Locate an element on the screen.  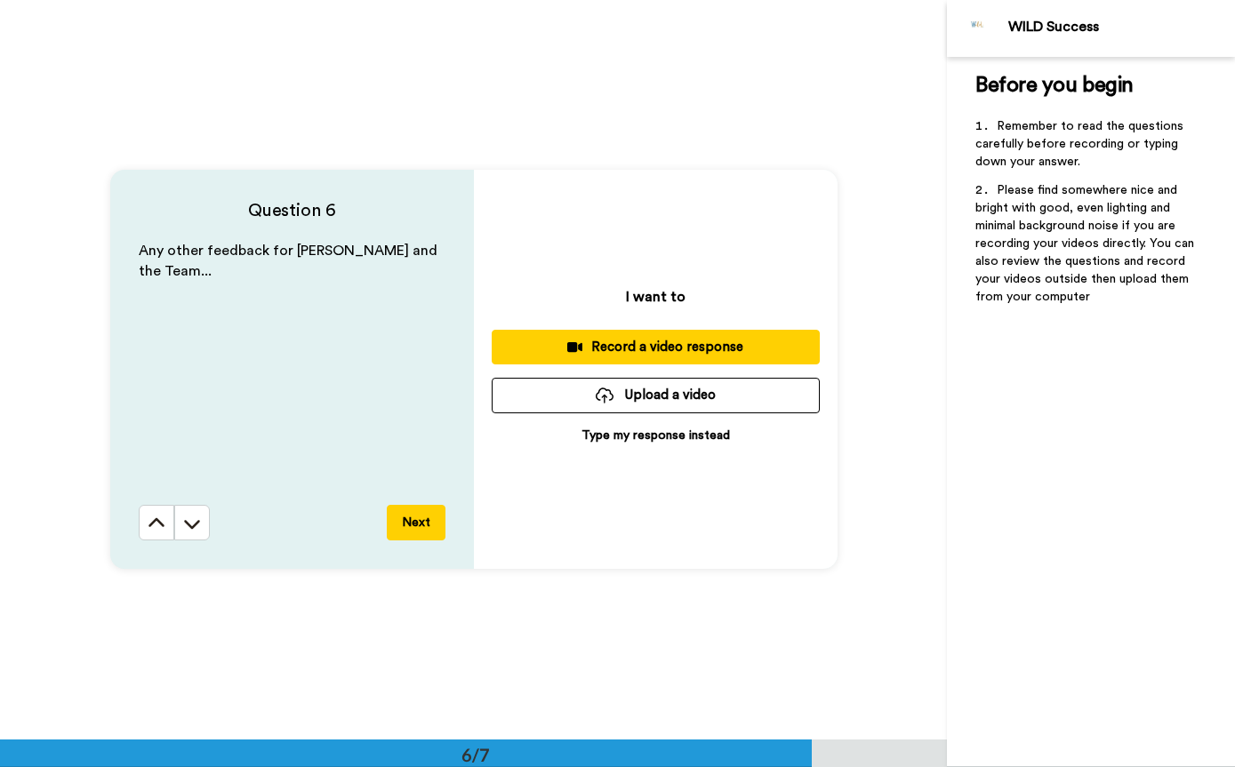
div: WILD Success is located at coordinates (1121, 27).